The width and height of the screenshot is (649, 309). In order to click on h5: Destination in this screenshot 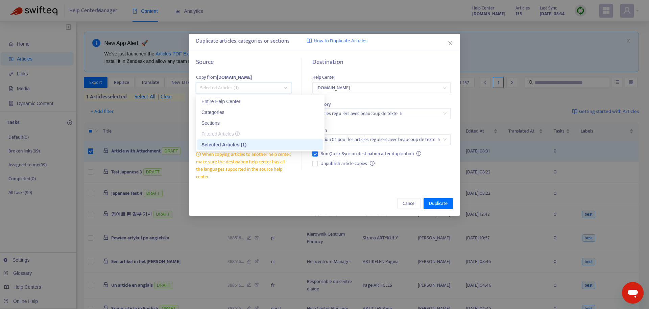, I will do `click(381, 62)`.